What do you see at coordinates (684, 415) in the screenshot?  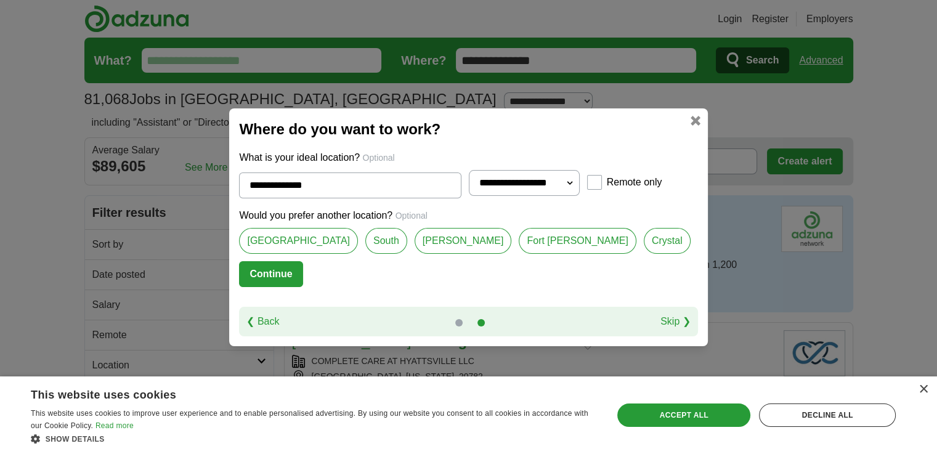 I see `div: Accept all` at bounding box center [684, 415].